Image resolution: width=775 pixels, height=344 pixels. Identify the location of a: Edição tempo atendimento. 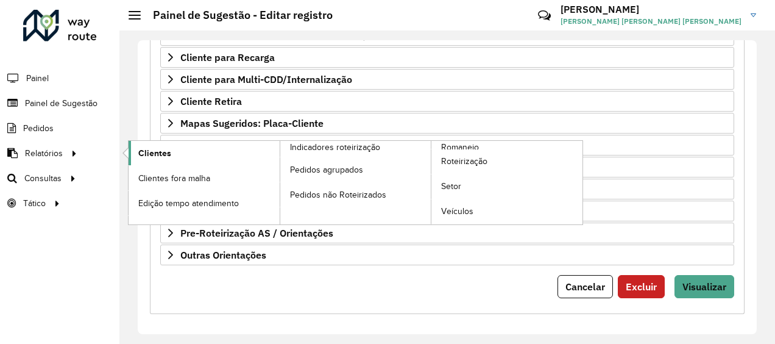
(204, 203).